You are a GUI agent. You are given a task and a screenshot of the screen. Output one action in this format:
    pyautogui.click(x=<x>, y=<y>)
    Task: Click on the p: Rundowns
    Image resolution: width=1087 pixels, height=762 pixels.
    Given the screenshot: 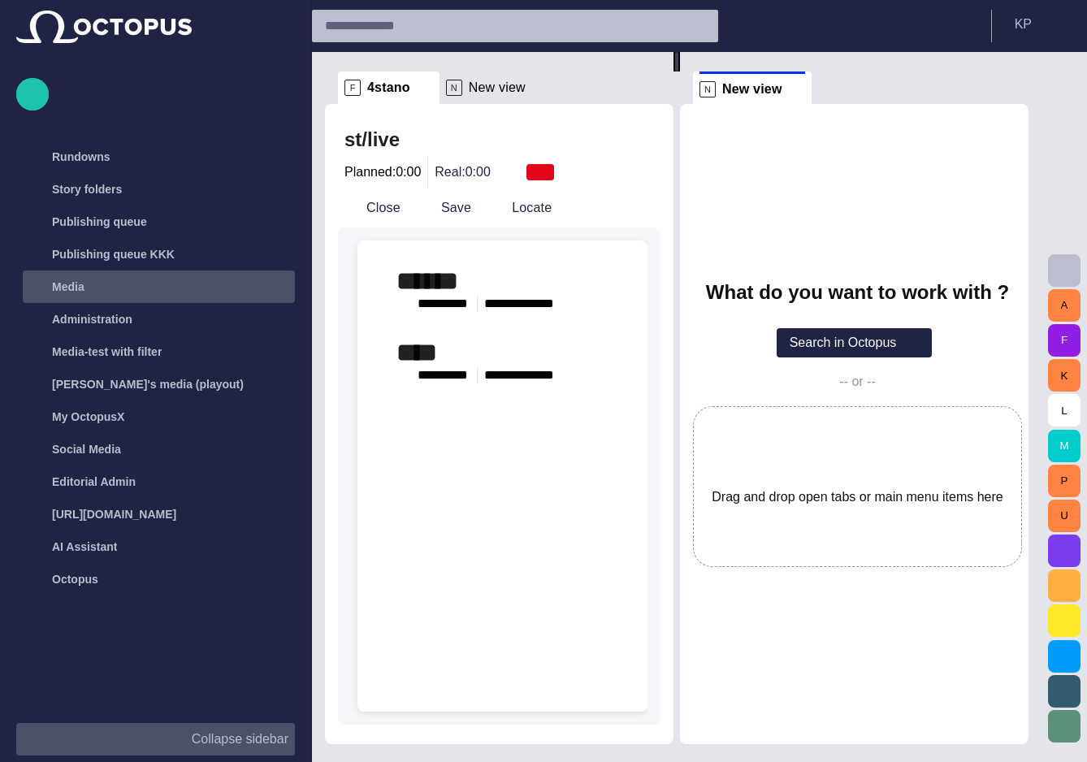 What is the action you would take?
    pyautogui.click(x=81, y=157)
    